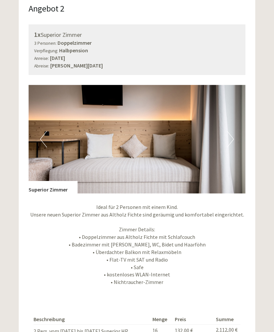  I want to click on th: Menge, so click(161, 319).